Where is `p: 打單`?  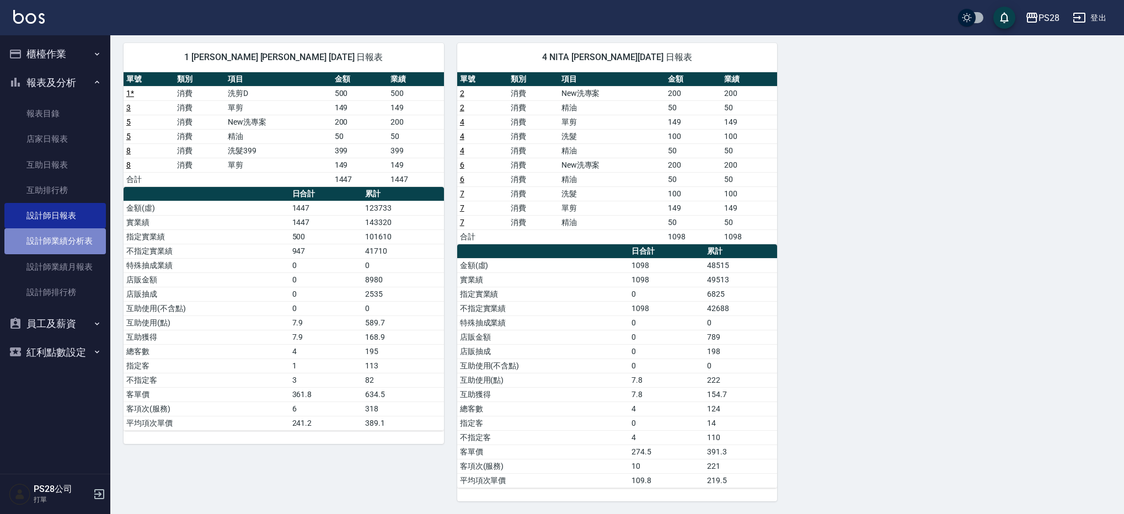 p: 打單 is located at coordinates (62, 500).